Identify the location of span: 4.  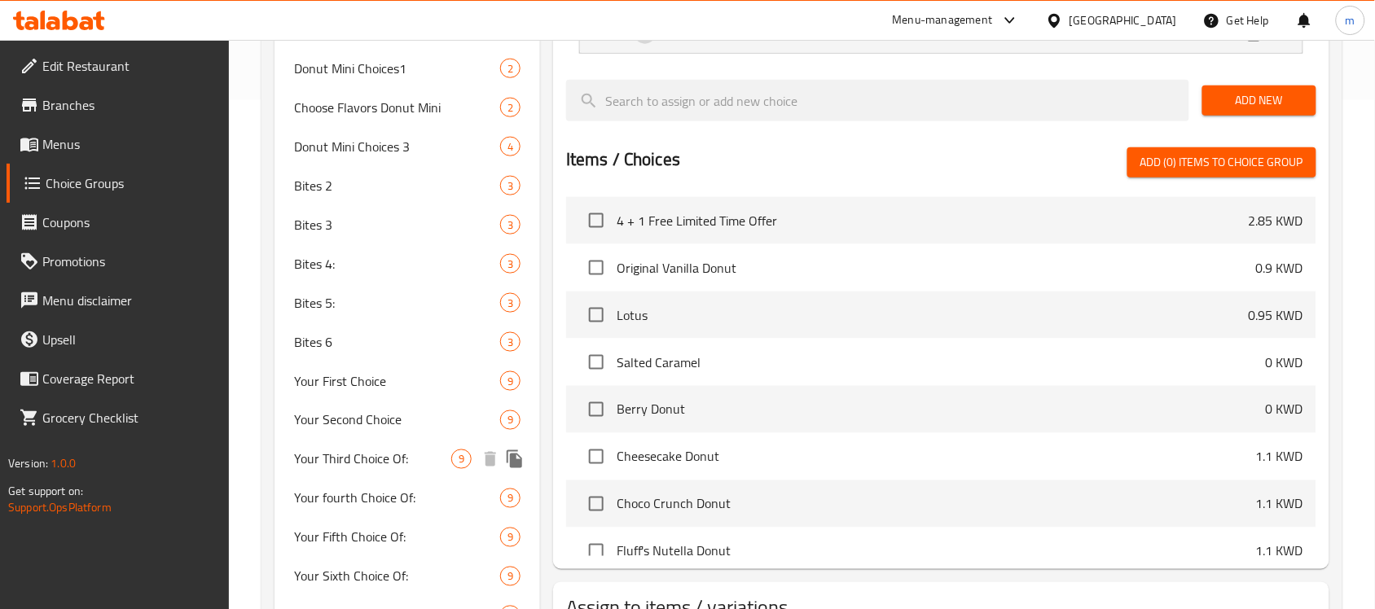
(510, 147).